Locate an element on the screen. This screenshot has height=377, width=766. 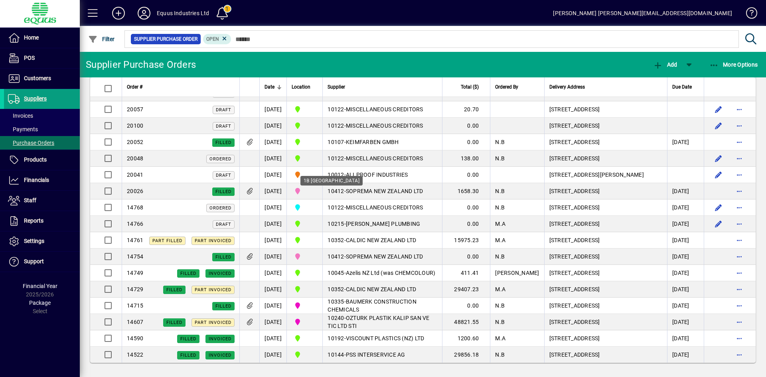
a: POS is located at coordinates (42, 58).